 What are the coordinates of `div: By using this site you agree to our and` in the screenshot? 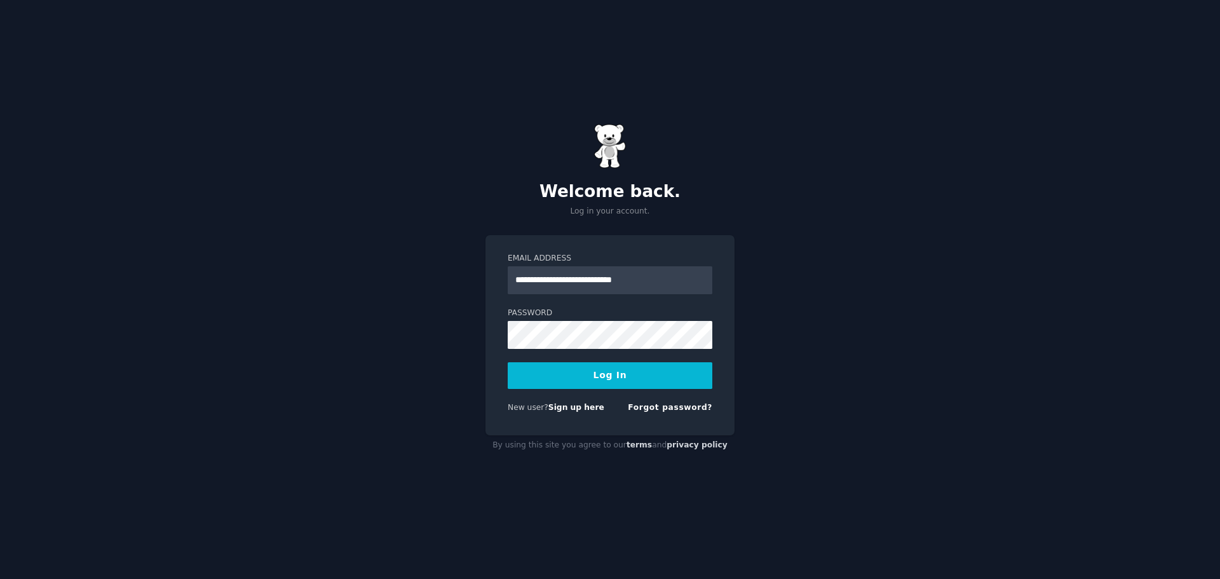 It's located at (610, 445).